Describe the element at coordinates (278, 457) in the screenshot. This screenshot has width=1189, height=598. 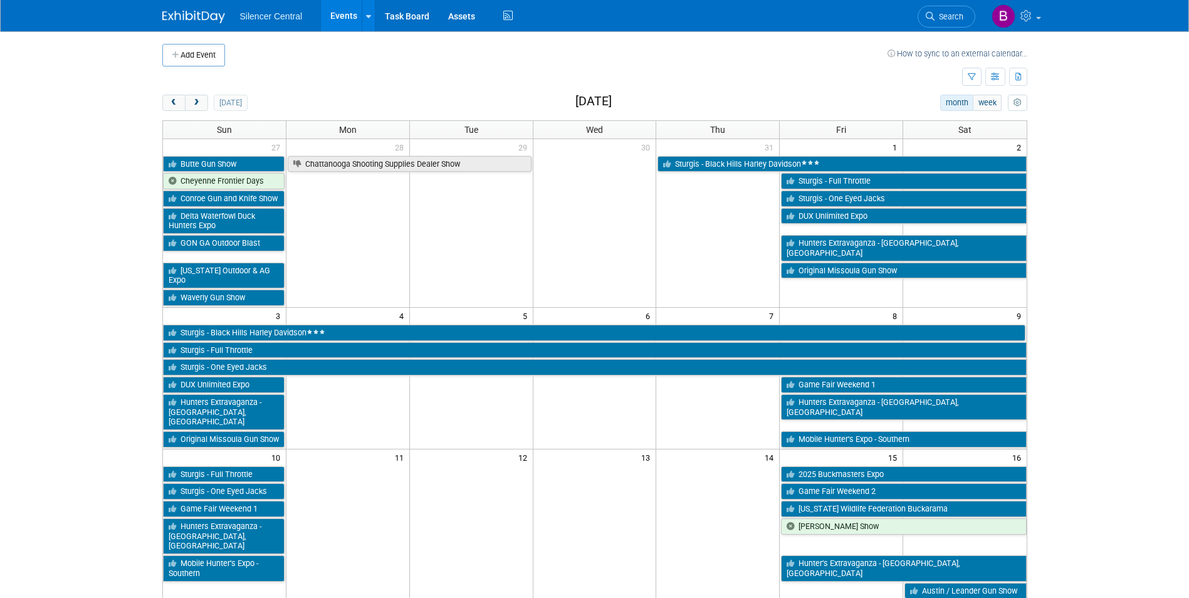
I see `span: 10` at that location.